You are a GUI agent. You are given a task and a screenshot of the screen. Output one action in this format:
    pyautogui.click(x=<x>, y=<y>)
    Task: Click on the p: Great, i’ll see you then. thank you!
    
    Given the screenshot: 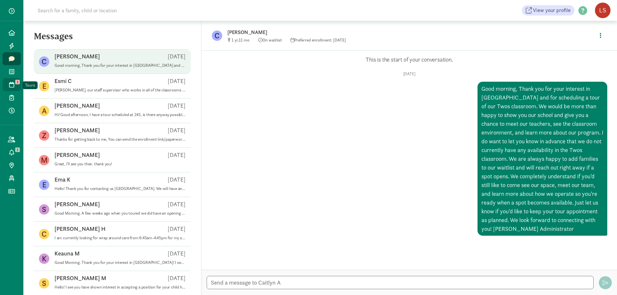 What is the action you would take?
    pyautogui.click(x=120, y=164)
    